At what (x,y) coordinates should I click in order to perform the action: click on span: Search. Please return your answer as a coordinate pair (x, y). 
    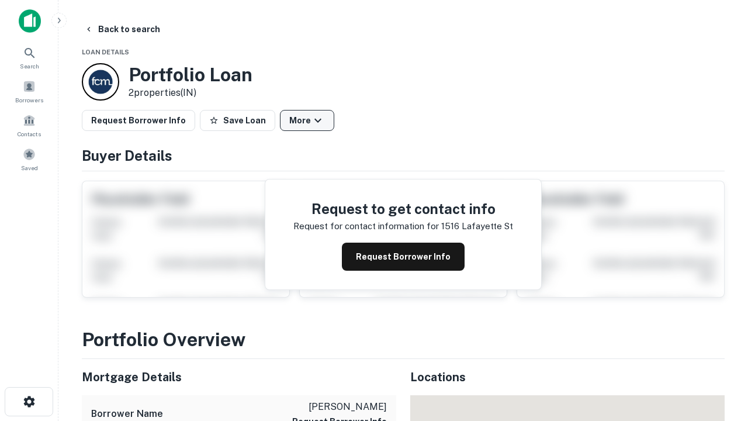
    Looking at the image, I should click on (29, 66).